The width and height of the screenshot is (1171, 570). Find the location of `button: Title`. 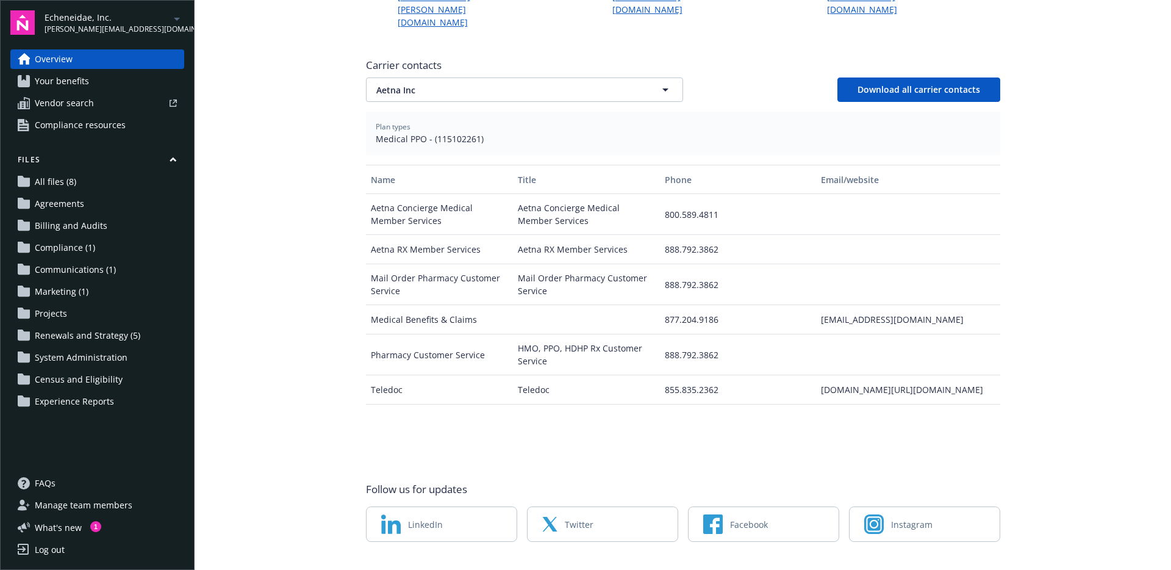

button: Title is located at coordinates (586, 179).